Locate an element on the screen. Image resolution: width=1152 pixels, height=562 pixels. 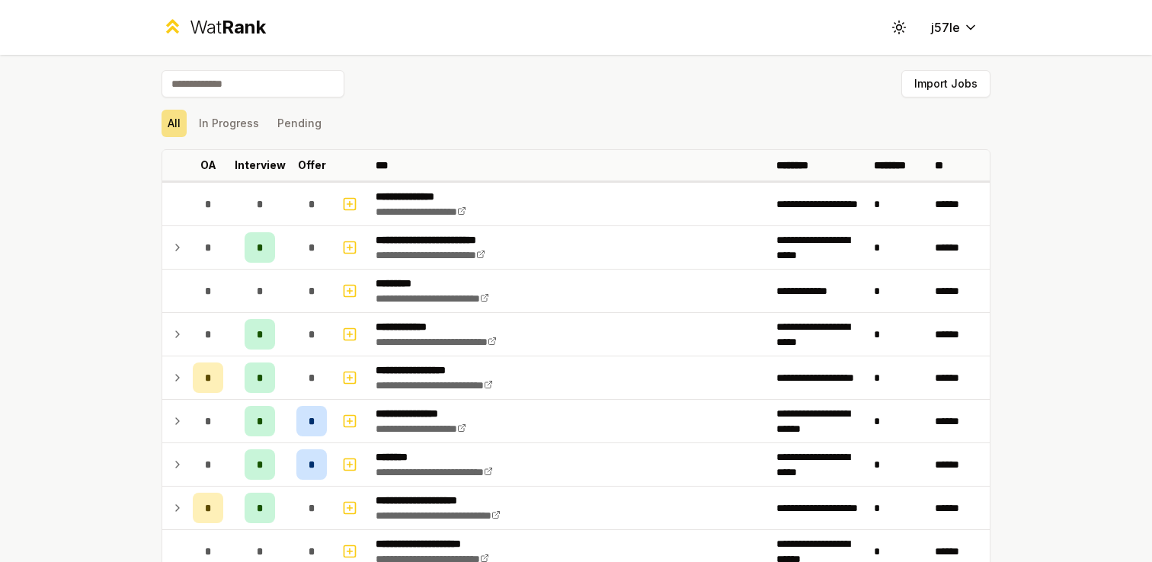
button: Import Jobs is located at coordinates (945, 84).